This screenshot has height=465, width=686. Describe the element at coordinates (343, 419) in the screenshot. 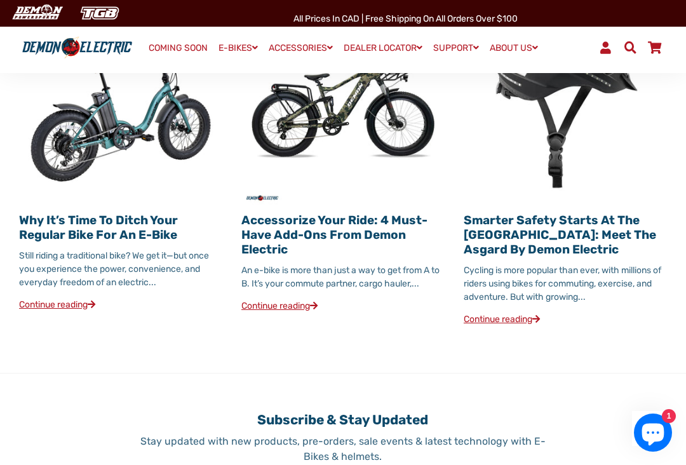

I see `h2: Subscribe & stay updated` at that location.